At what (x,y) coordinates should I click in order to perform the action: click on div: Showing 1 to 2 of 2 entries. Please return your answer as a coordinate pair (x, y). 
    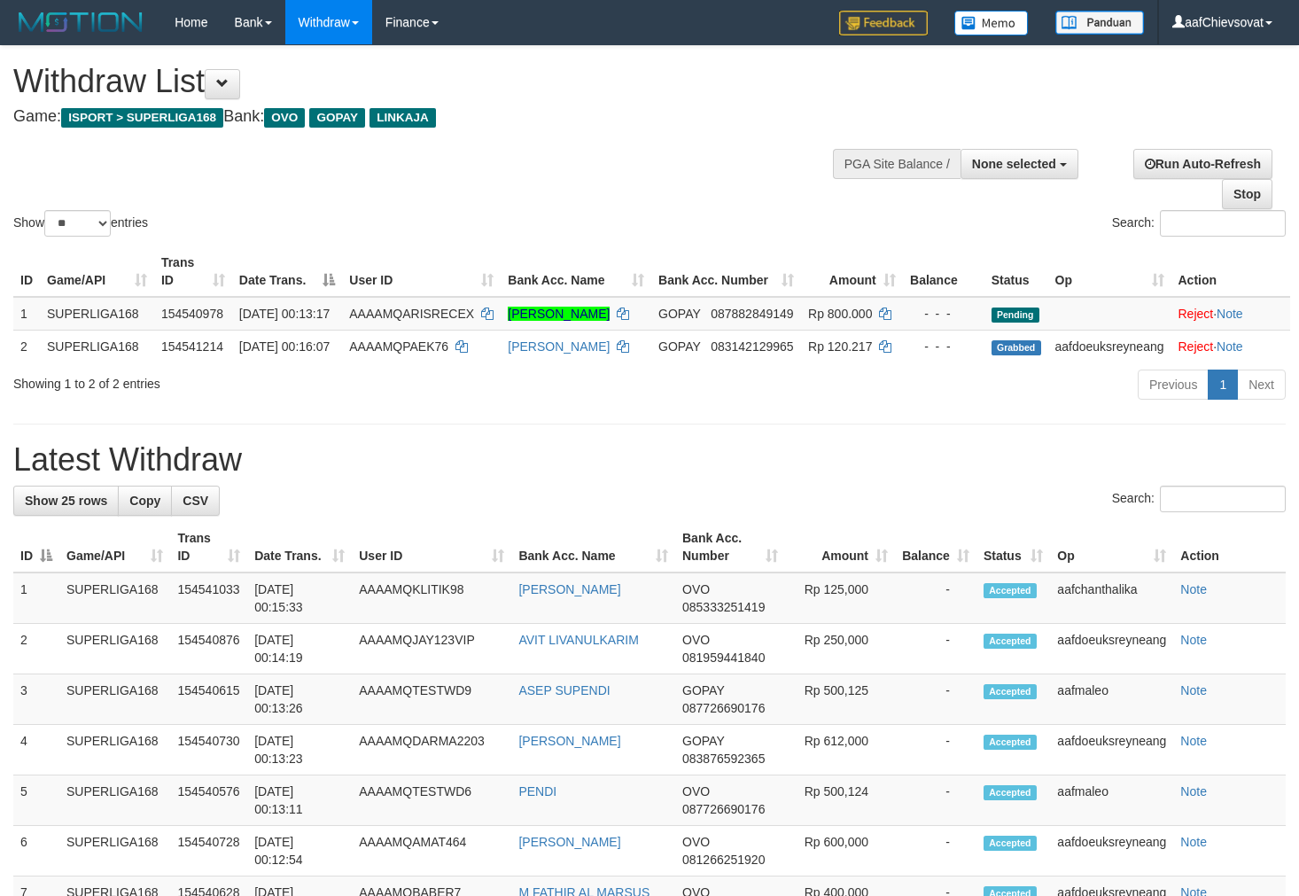
    Looking at the image, I should click on (270, 380).